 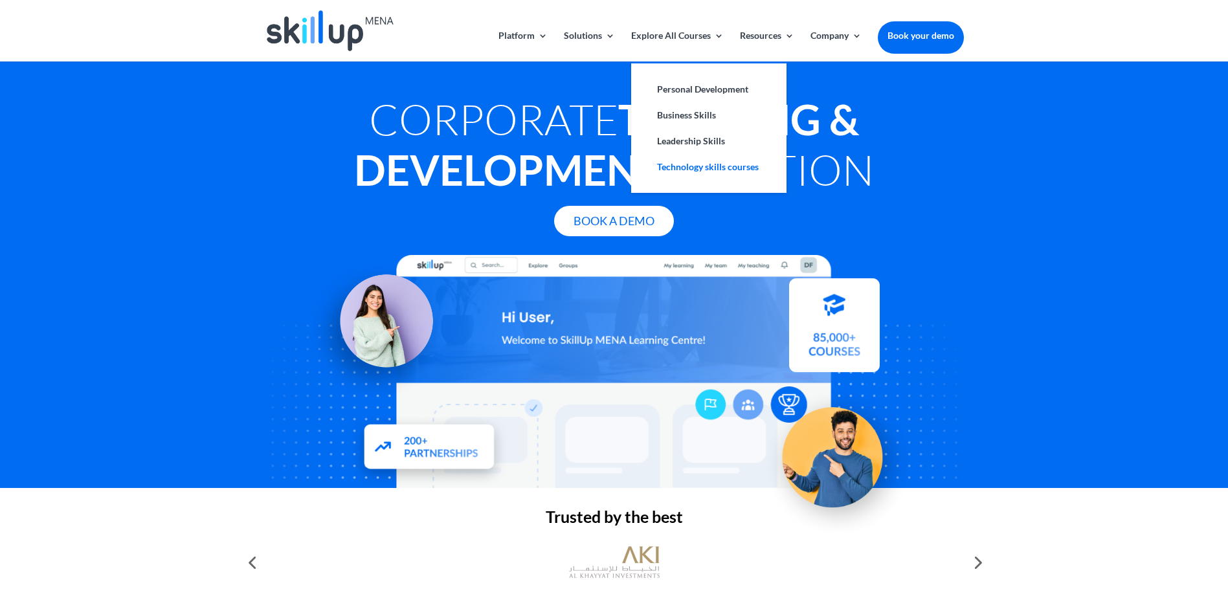 What do you see at coordinates (709, 115) in the screenshot?
I see `a: Business Skills` at bounding box center [709, 115].